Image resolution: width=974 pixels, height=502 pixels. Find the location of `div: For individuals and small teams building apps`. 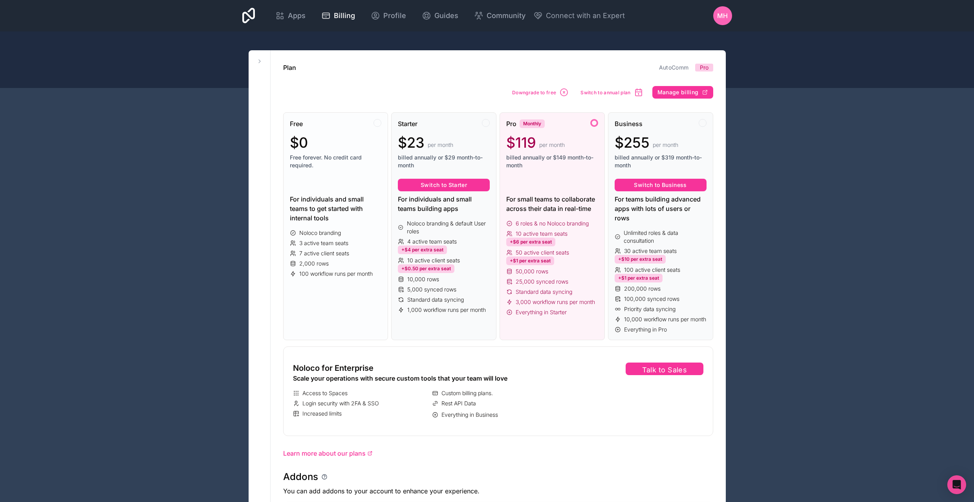

div: For individuals and small teams building apps is located at coordinates (444, 204).